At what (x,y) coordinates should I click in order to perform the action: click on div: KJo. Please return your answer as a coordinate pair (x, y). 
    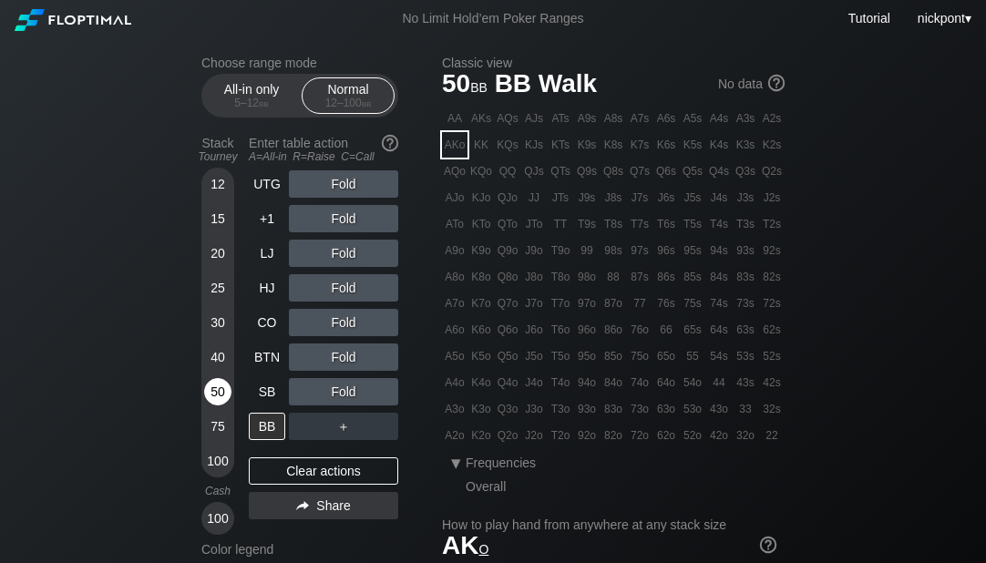
    Looking at the image, I should click on (481, 198).